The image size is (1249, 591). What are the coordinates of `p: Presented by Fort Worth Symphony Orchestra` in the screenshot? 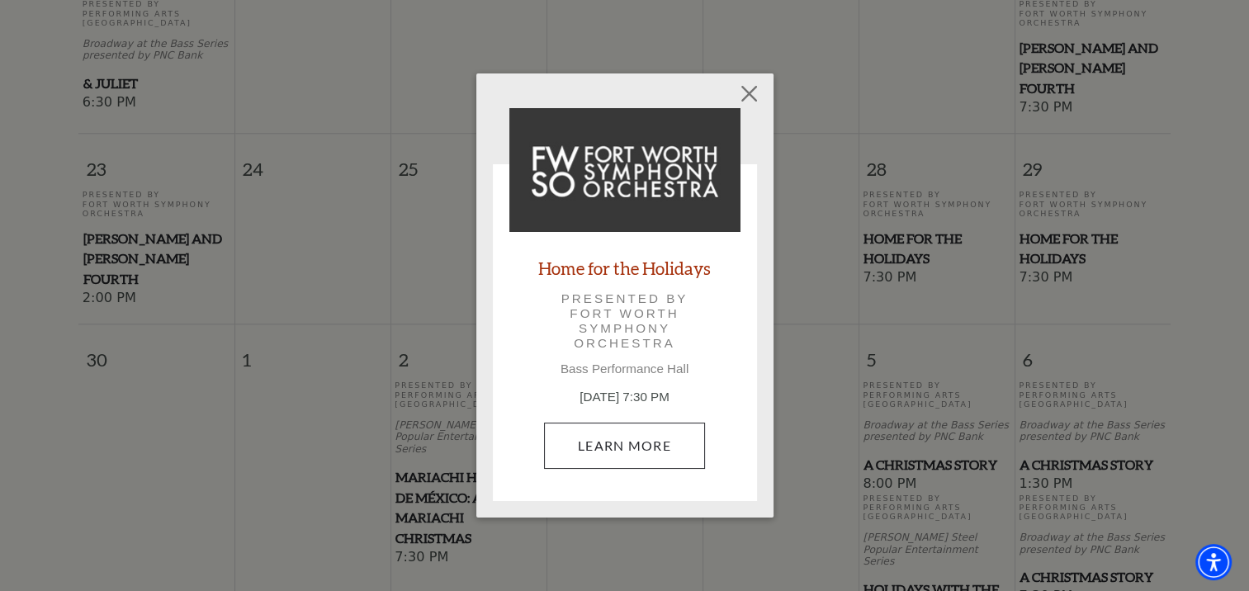 It's located at (625, 321).